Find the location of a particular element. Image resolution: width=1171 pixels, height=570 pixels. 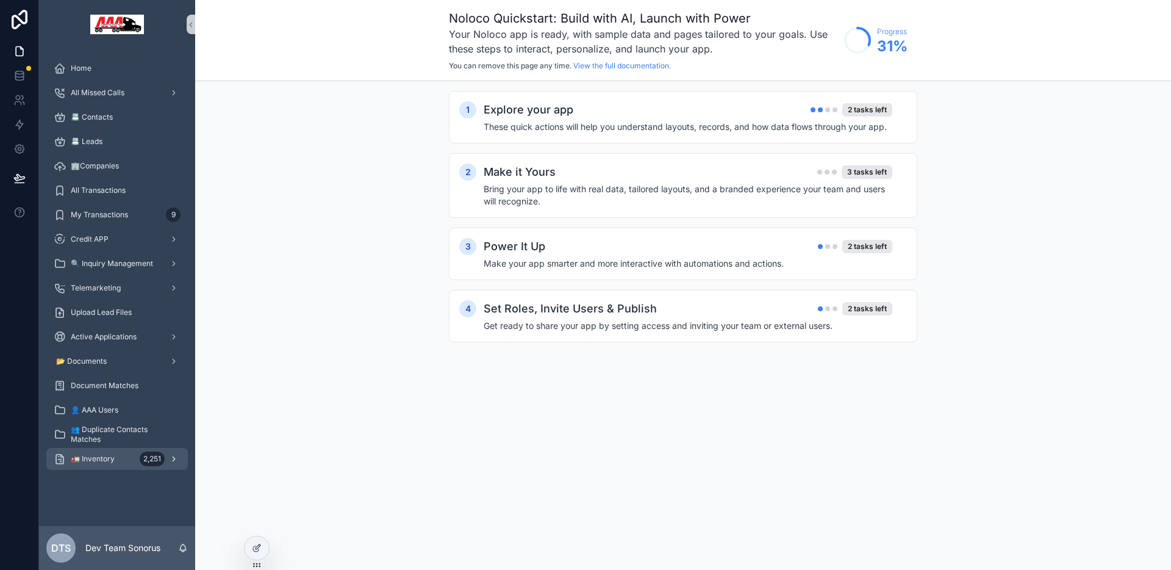

div: scrollable content is located at coordinates (117, 267).